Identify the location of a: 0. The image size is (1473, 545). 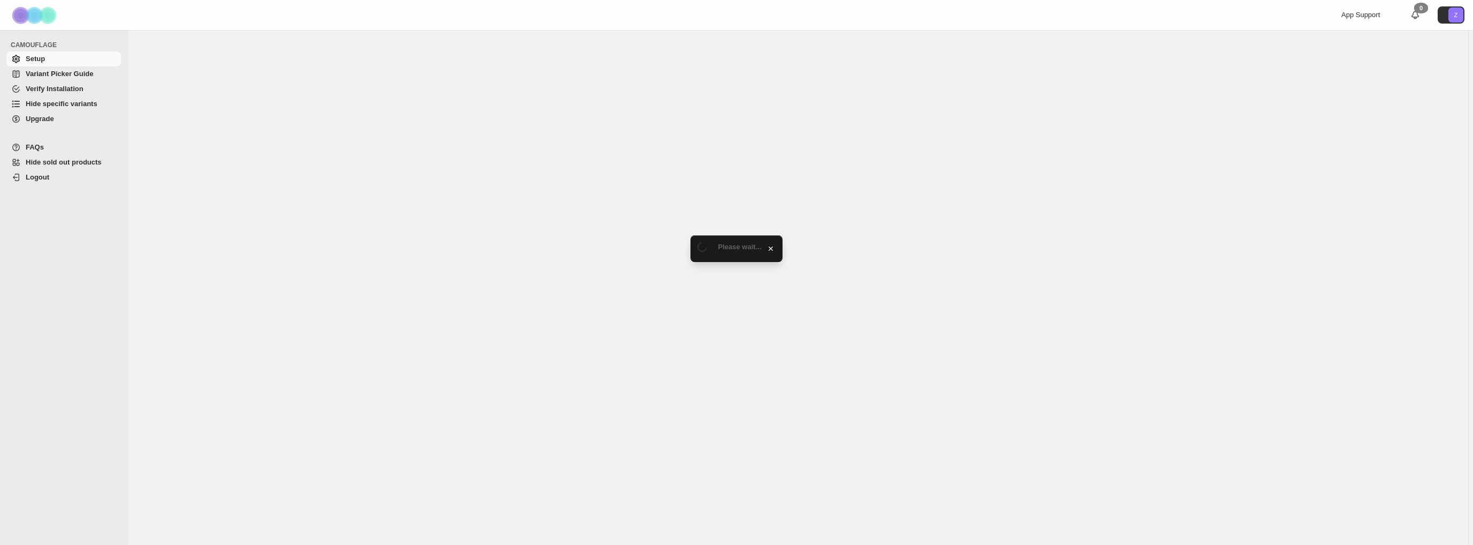
(1416, 15).